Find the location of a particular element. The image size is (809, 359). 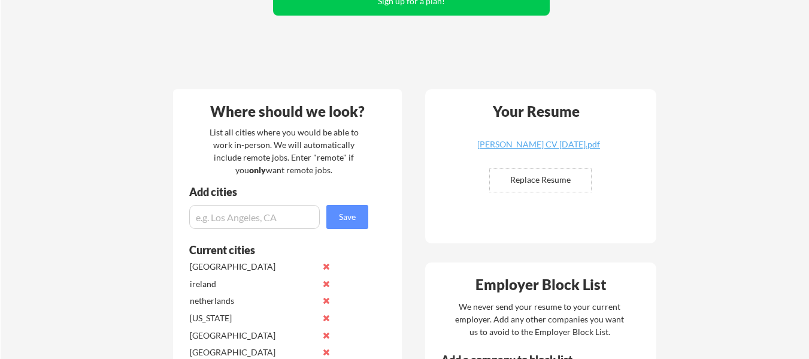

input: e.g. Los Angeles, CA is located at coordinates (255, 217).